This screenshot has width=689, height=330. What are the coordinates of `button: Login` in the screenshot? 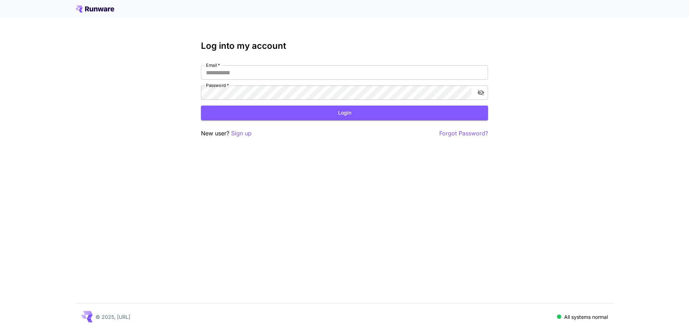 It's located at (344, 113).